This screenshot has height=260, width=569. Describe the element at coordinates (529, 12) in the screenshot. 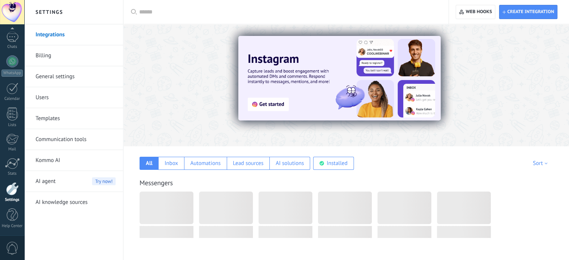

I see `button: Create integration` at that location.